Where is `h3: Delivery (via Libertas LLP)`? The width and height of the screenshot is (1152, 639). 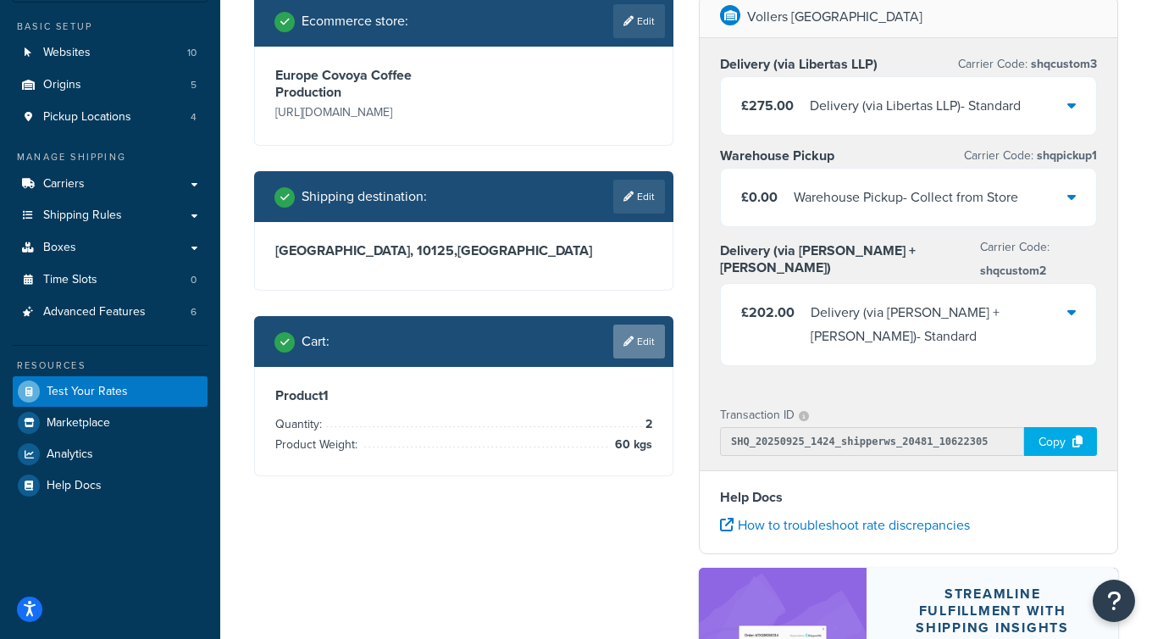 h3: Delivery (via Libertas LLP) is located at coordinates (799, 64).